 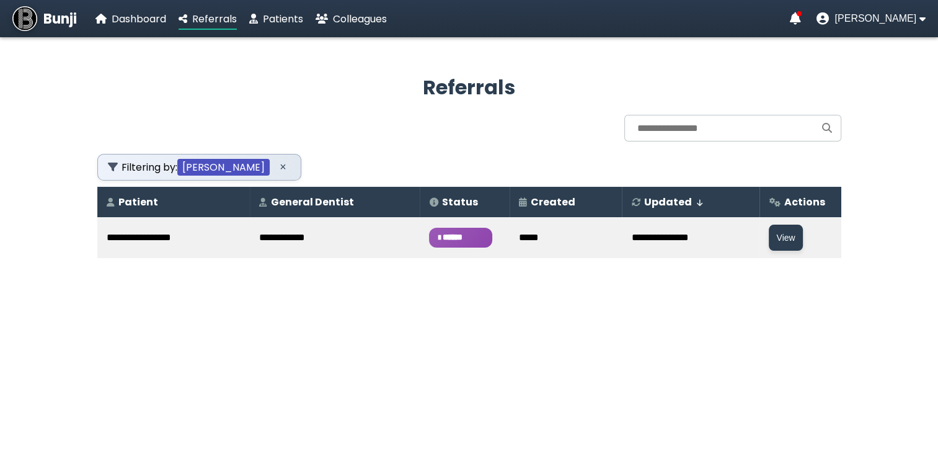 What do you see at coordinates (871, 19) in the screenshot?
I see `button: User menu` at bounding box center [871, 19].